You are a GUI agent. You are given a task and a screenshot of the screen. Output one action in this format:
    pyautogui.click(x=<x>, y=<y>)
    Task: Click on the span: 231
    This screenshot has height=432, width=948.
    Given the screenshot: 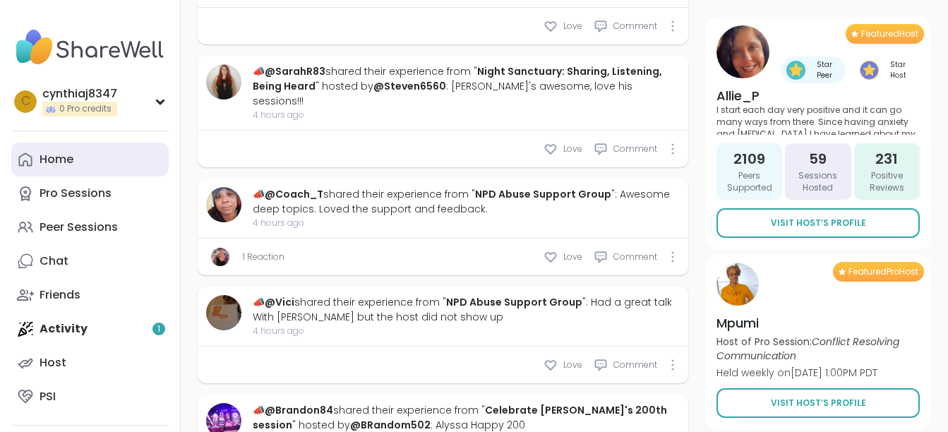 What is the action you would take?
    pyautogui.click(x=887, y=159)
    